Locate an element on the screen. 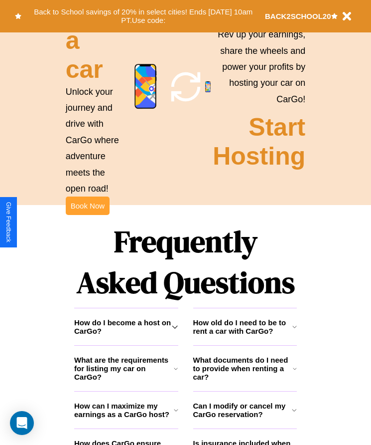 This screenshot has height=445, width=371. p: Unlock your journey and drive with CarGo where adventure meets the open road! is located at coordinates (95, 140).